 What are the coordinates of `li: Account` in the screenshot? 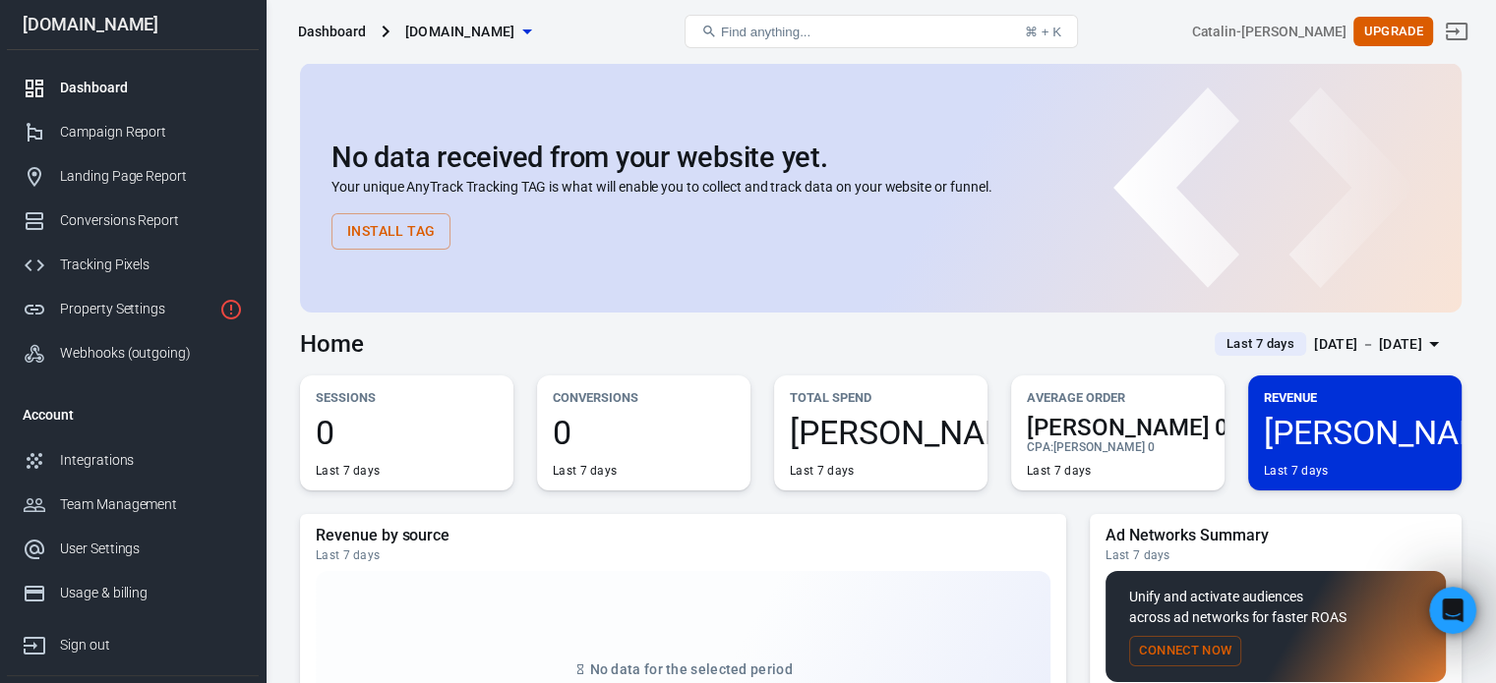 It's located at (133, 415).